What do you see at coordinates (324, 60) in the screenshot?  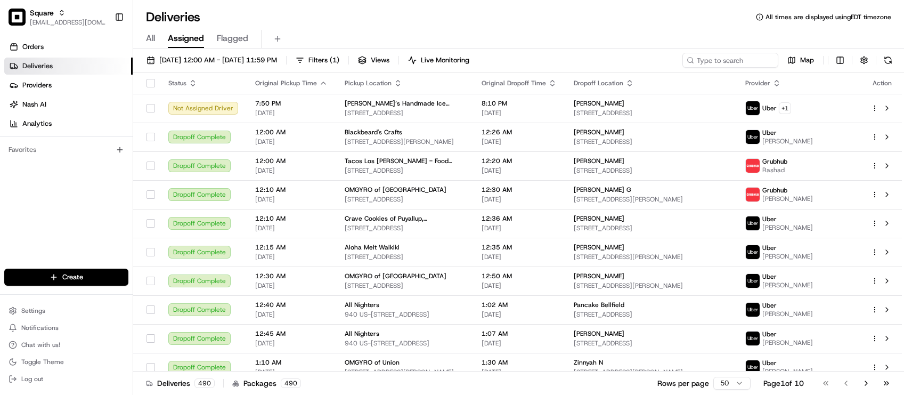 I see `span: Filters` at bounding box center [324, 60].